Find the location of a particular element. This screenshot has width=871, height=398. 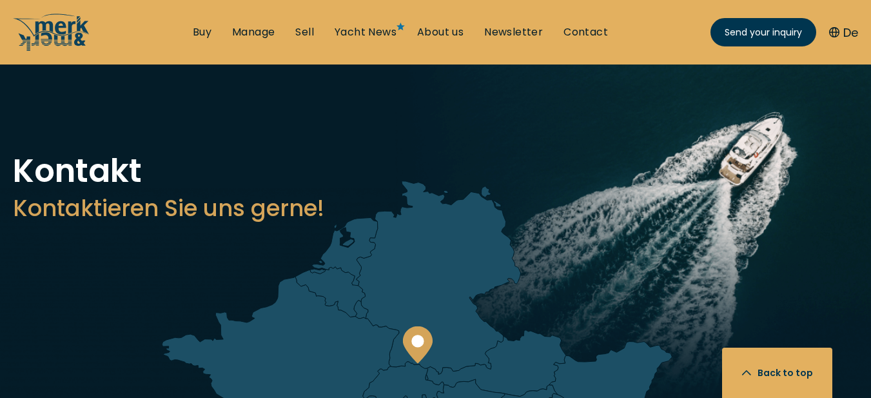

button: Back to top is located at coordinates (777, 372).